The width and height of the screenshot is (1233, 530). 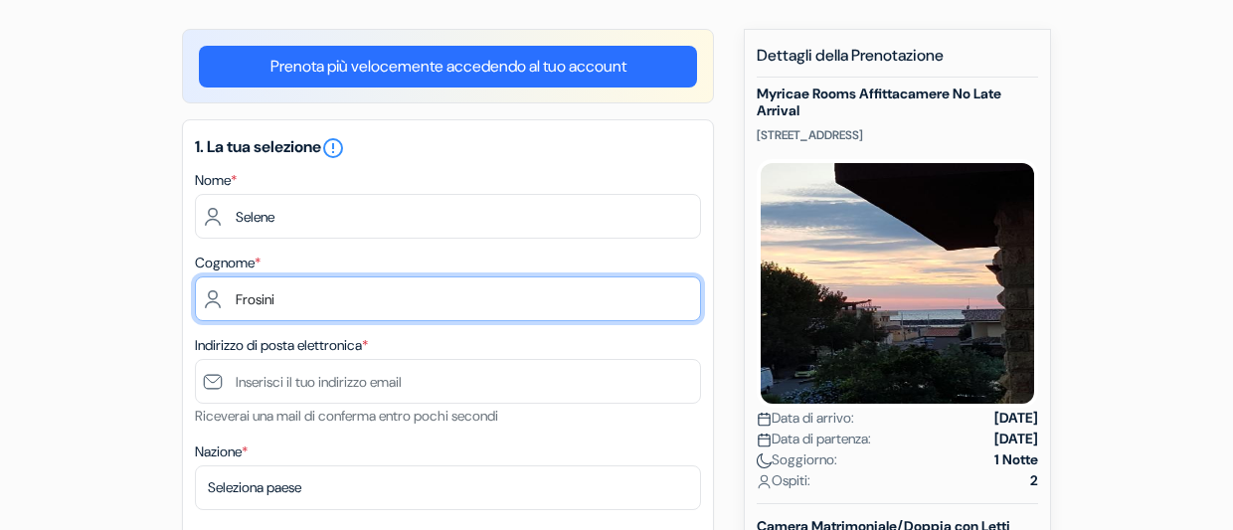 What do you see at coordinates (1016, 459) in the screenshot?
I see `strong: 1 Notte` at bounding box center [1016, 459].